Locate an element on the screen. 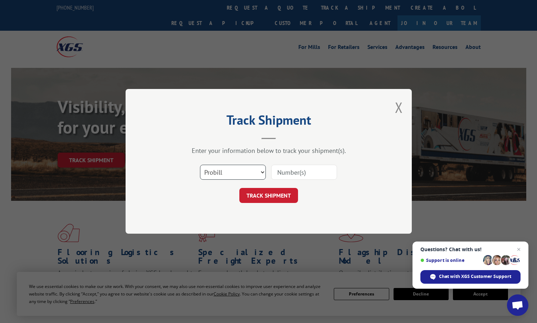  h2: Track Shipment is located at coordinates (269, 122).